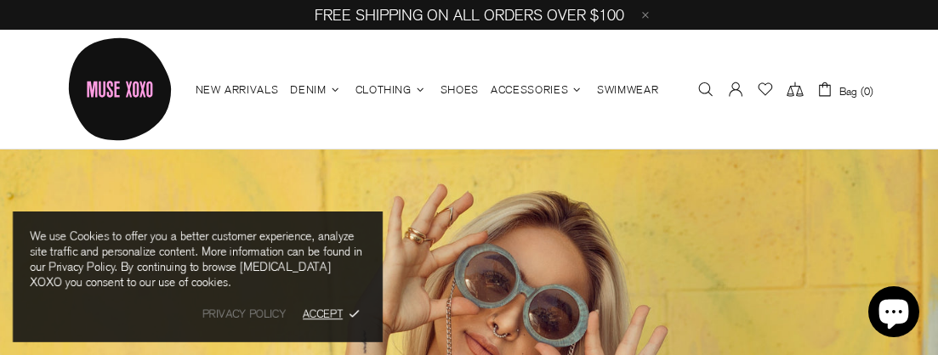  I want to click on a: Swimwear, so click(627, 89).